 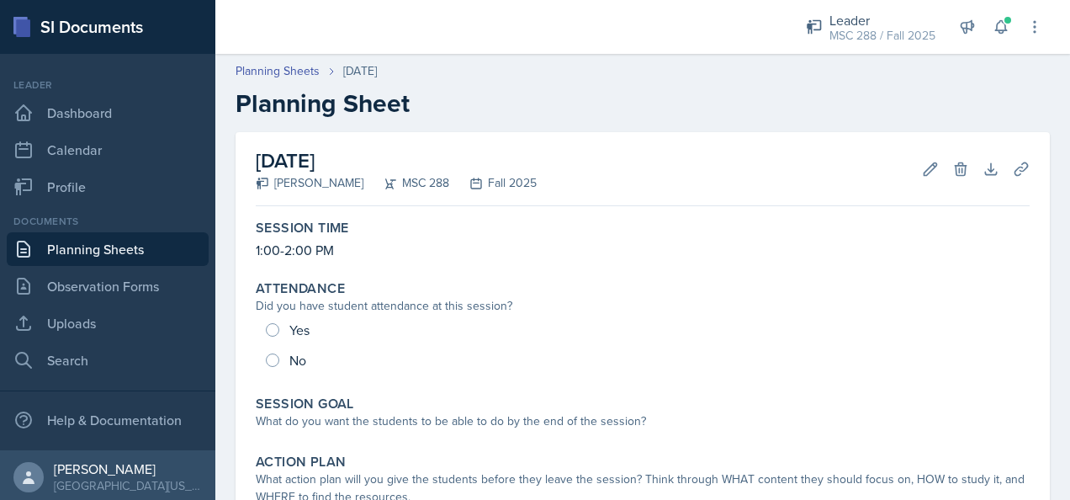 I want to click on p: 1:00-2:00 PM, so click(x=643, y=250).